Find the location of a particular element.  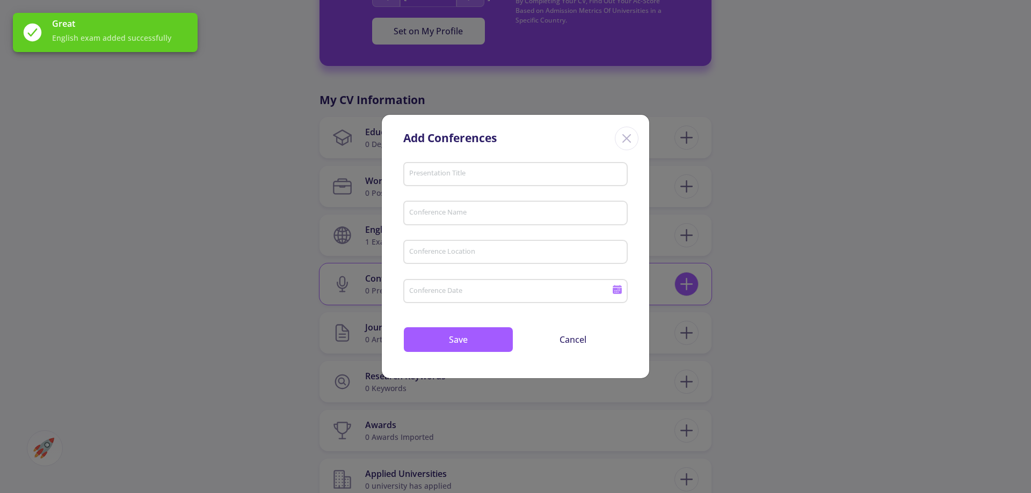

div: Close is located at coordinates (627, 139).